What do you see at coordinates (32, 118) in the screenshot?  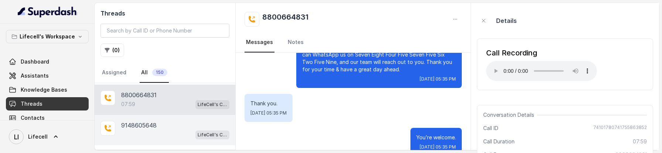 I see `span: Contacts` at bounding box center [32, 118].